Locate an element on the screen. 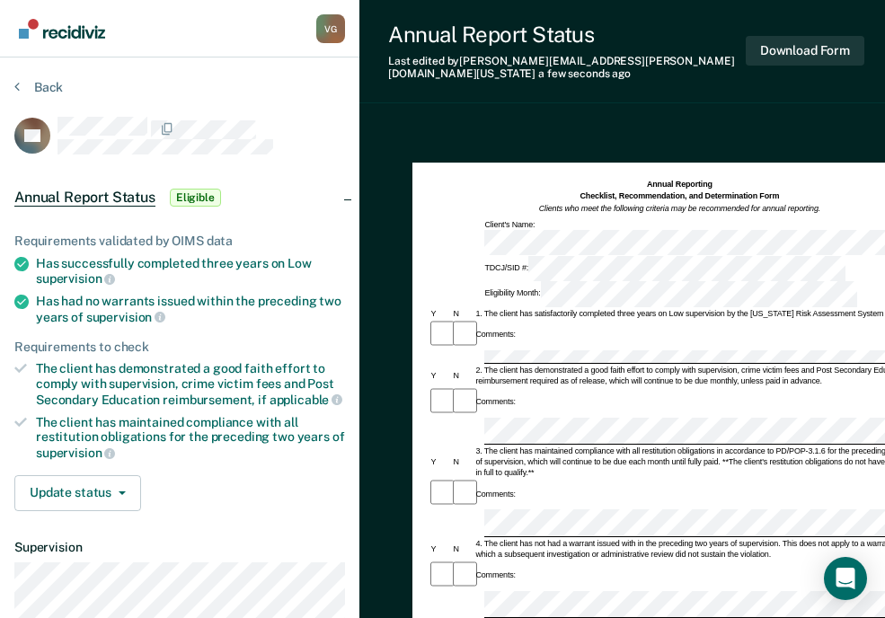  div: Has successfully completed three years on Low is located at coordinates (191, 271).